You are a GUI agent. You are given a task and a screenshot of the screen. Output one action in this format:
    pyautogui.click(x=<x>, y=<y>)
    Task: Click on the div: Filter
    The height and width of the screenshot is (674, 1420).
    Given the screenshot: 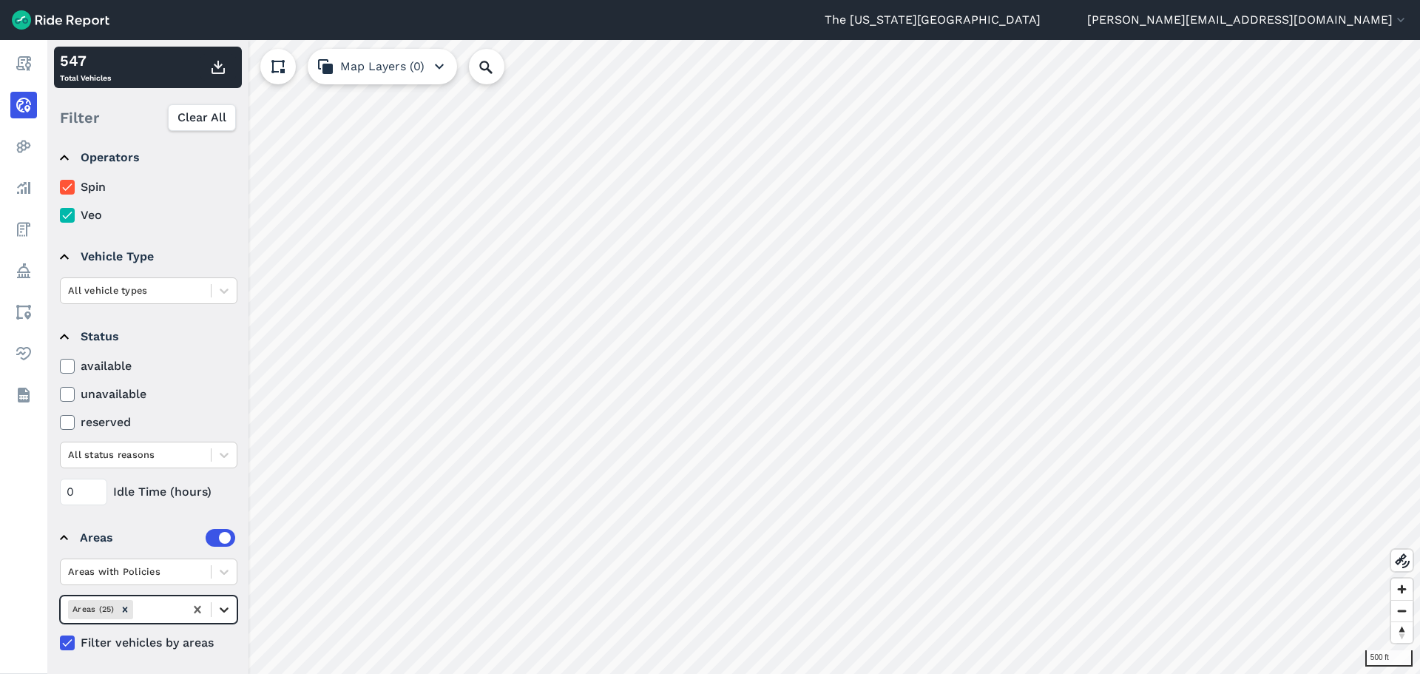 What is the action you would take?
    pyautogui.click(x=148, y=118)
    